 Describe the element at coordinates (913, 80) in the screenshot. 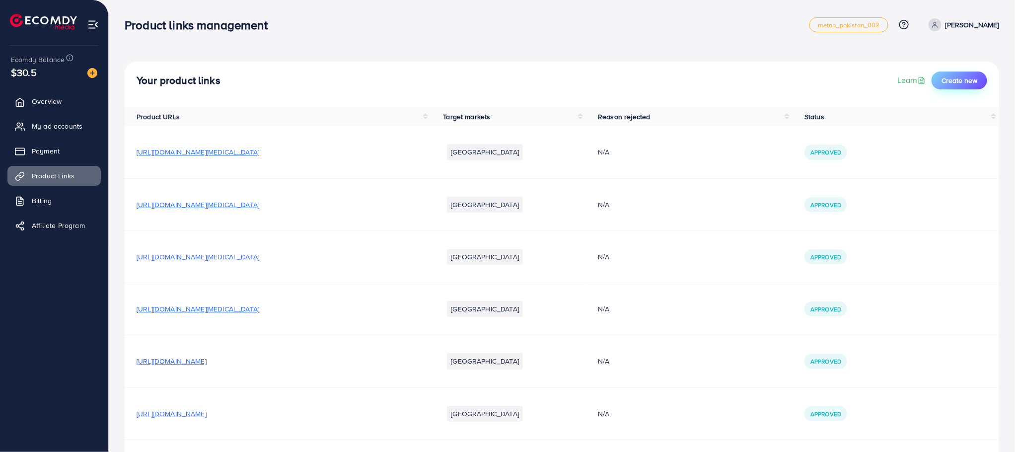

I see `a: Learn` at that location.